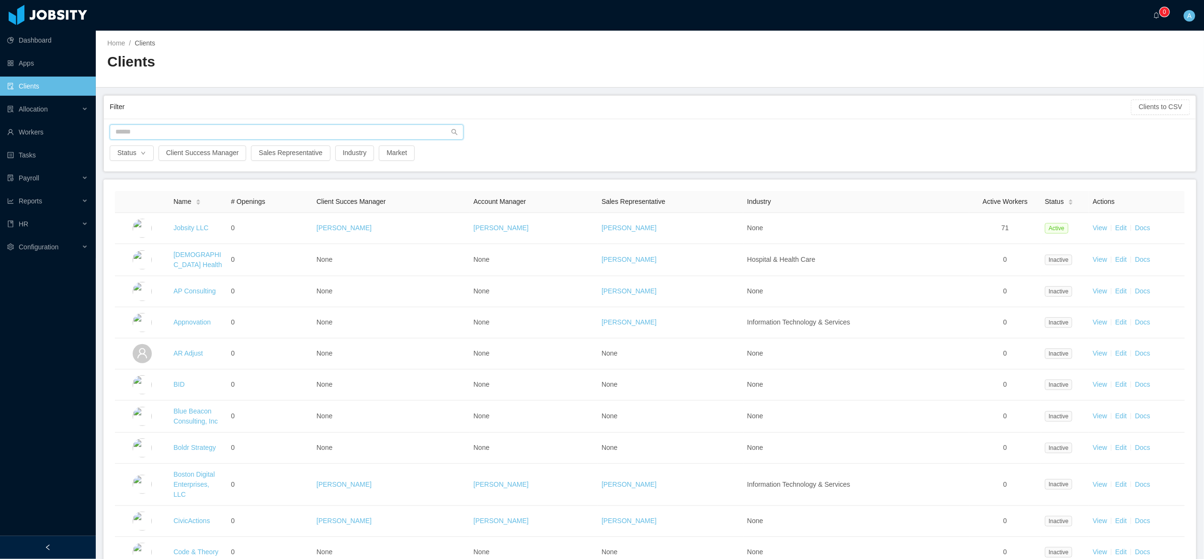 Image resolution: width=1204 pixels, height=559 pixels. Describe the element at coordinates (30, 201) in the screenshot. I see `span: Reports` at that location.